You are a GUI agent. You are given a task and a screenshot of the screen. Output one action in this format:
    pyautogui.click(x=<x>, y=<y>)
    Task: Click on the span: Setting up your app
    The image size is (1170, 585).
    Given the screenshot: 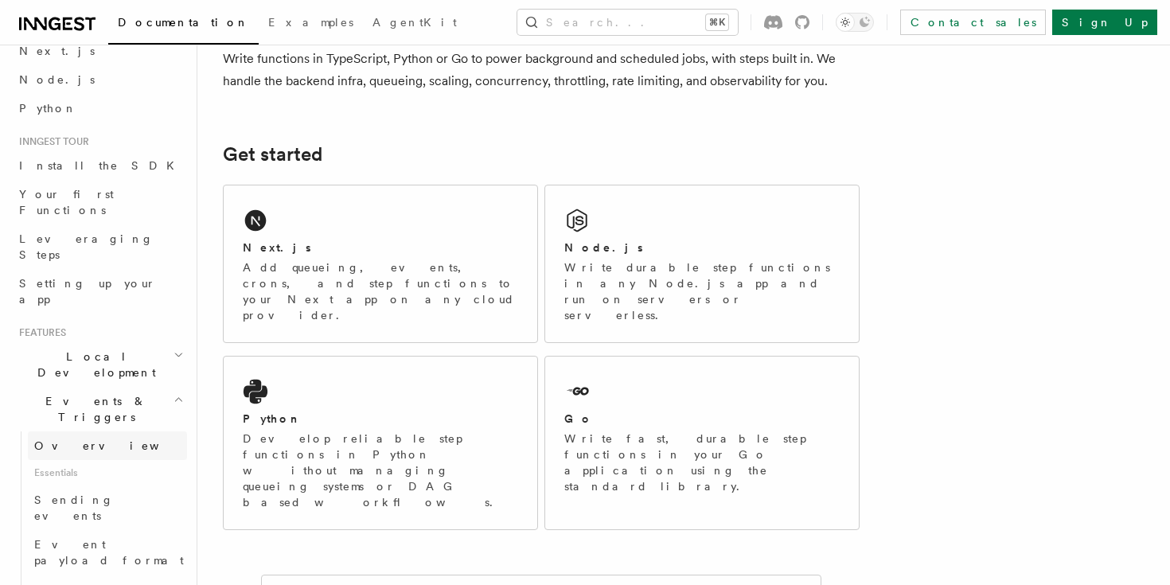 What is the action you would take?
    pyautogui.click(x=88, y=291)
    